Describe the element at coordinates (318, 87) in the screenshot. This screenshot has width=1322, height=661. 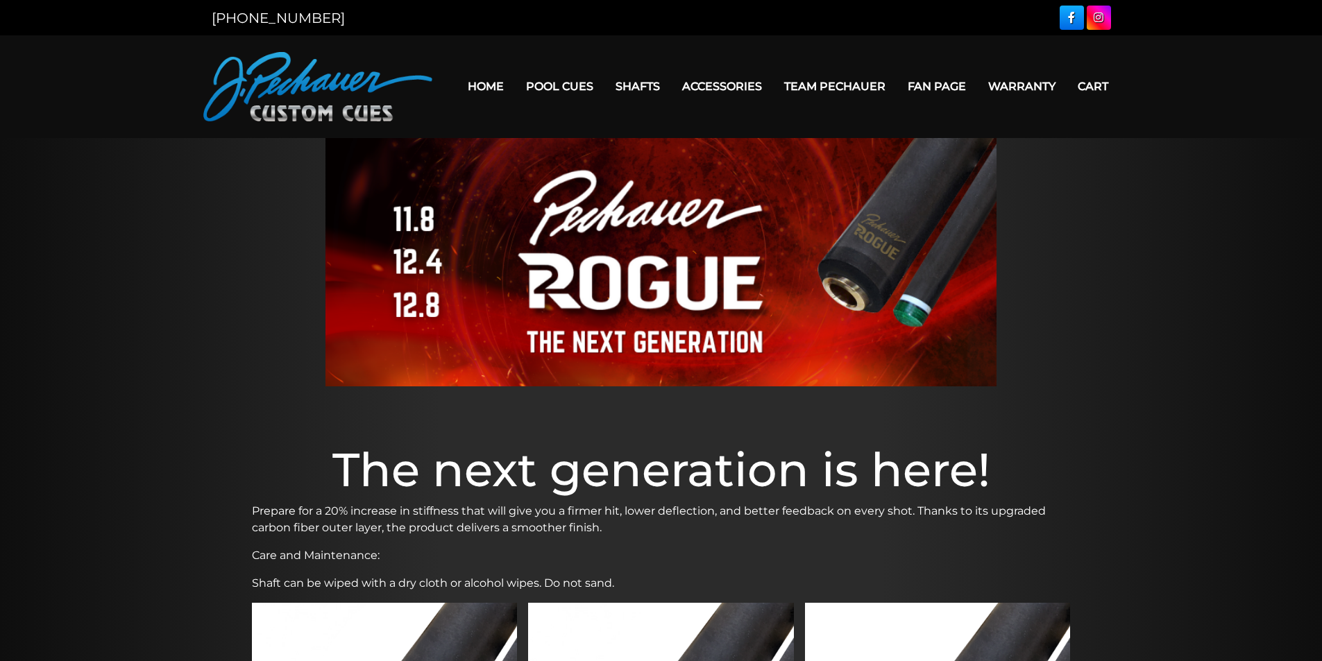
I see `img: Pechauer Custom Cues` at that location.